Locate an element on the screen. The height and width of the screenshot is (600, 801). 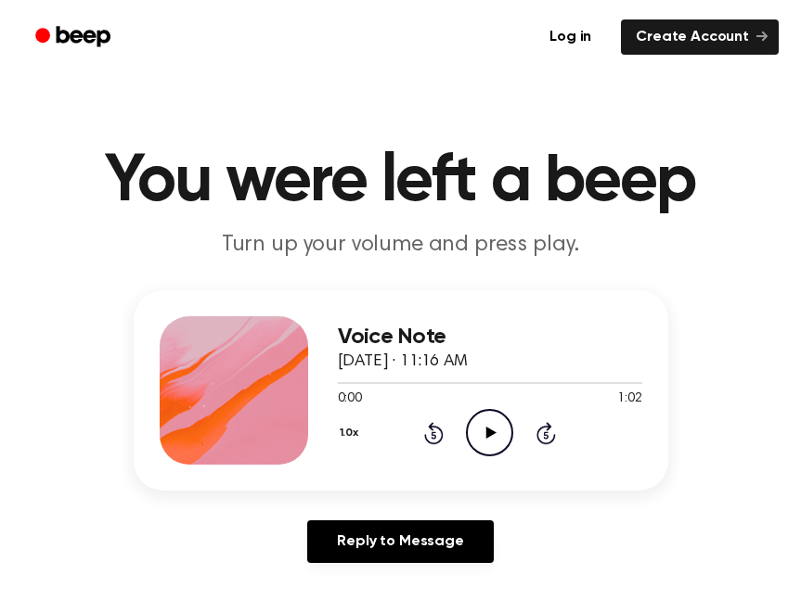
span: 1:02 is located at coordinates (629, 399).